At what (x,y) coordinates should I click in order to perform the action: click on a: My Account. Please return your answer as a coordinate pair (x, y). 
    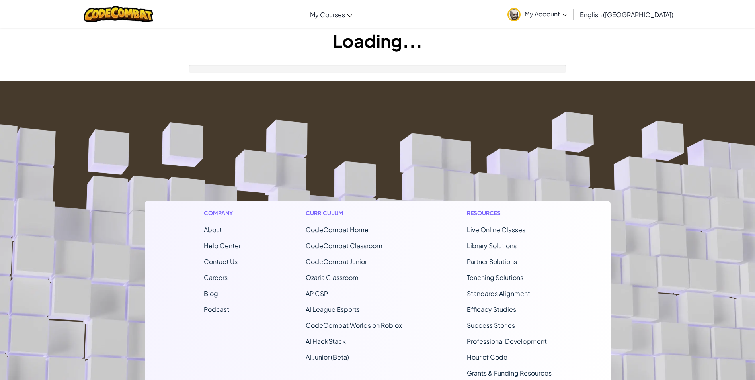
    Looking at the image, I should click on (537, 14).